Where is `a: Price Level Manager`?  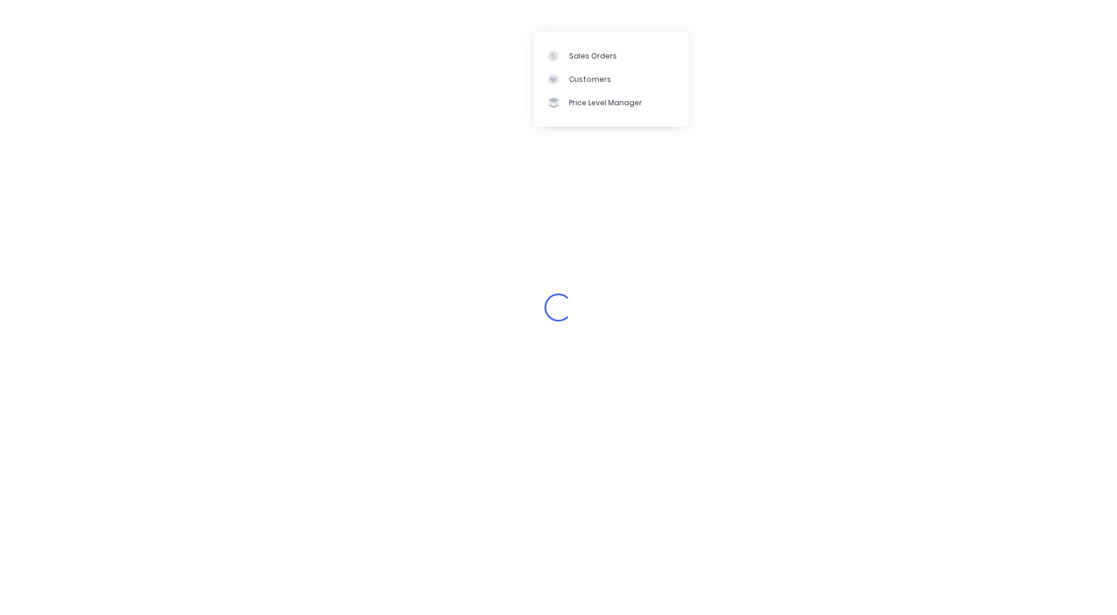 a: Price Level Manager is located at coordinates (611, 103).